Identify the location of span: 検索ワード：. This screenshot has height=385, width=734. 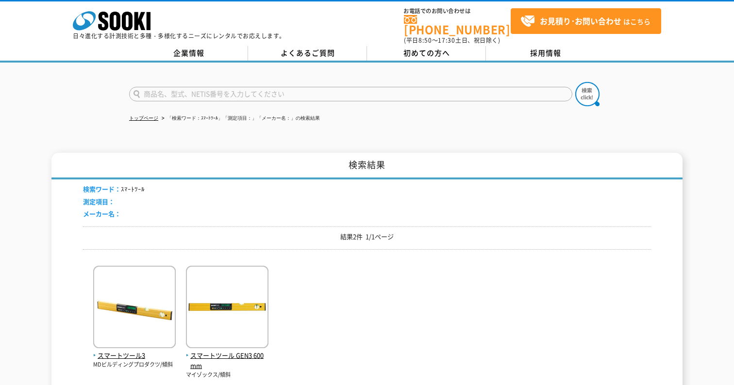
(102, 189).